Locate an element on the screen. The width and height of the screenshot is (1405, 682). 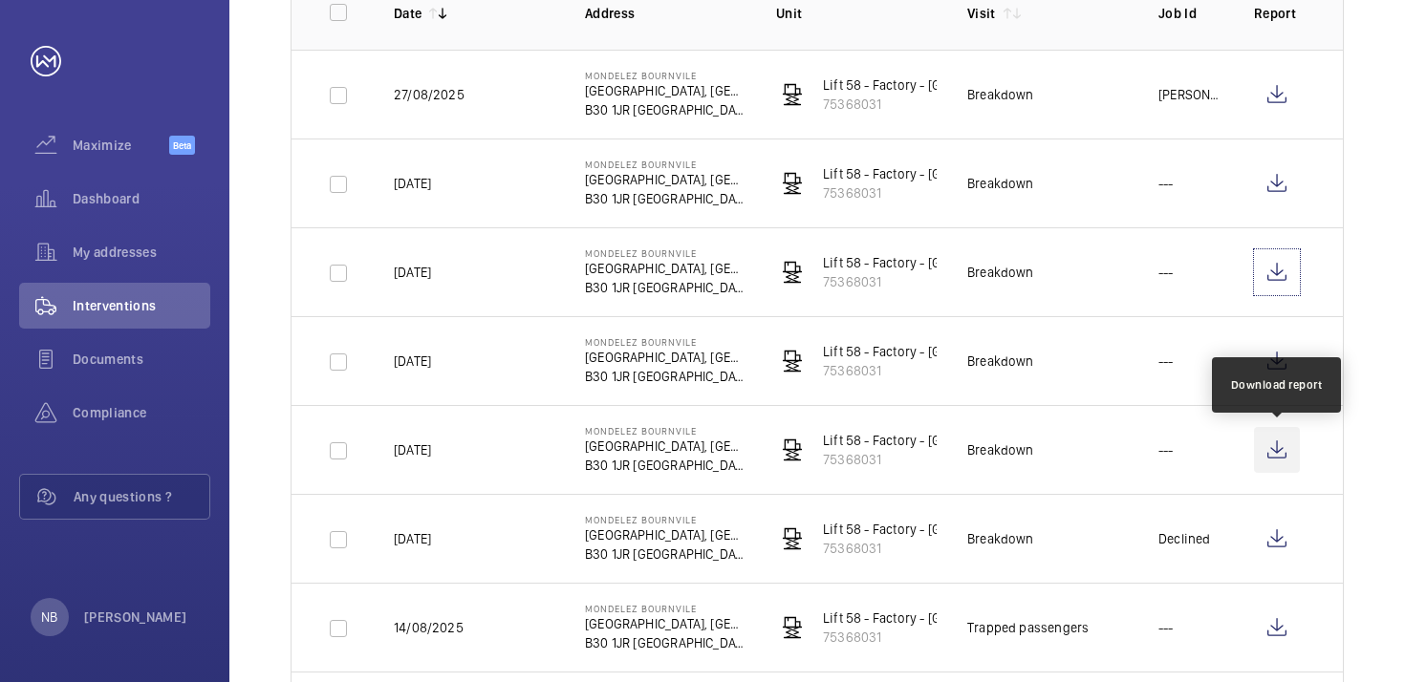
p: Job Id is located at coordinates (1191, 13).